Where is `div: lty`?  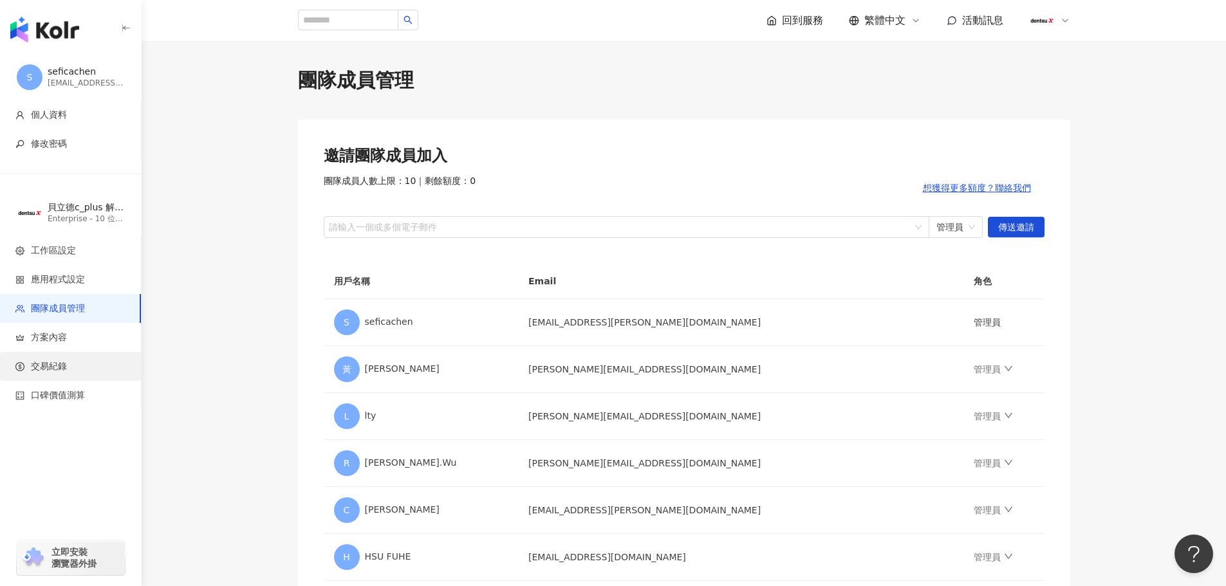
div: lty is located at coordinates (421, 416).